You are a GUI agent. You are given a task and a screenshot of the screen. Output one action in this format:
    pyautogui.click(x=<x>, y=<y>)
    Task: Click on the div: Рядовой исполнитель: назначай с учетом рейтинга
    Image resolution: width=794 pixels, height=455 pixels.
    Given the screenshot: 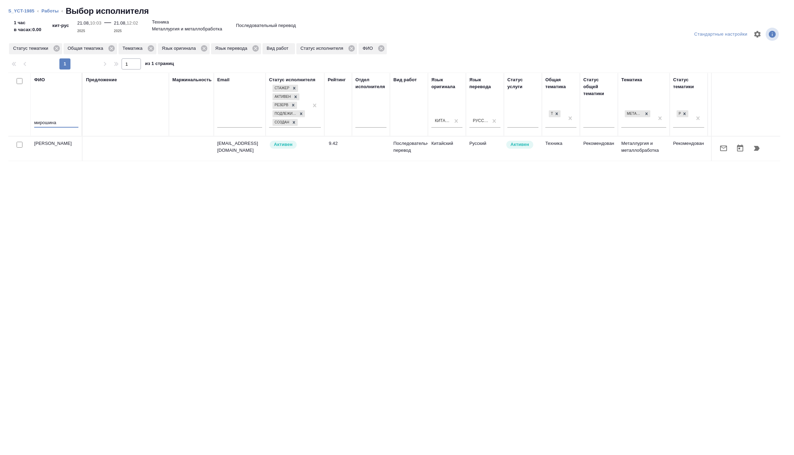 What is the action you would take?
    pyautogui.click(x=295, y=144)
    